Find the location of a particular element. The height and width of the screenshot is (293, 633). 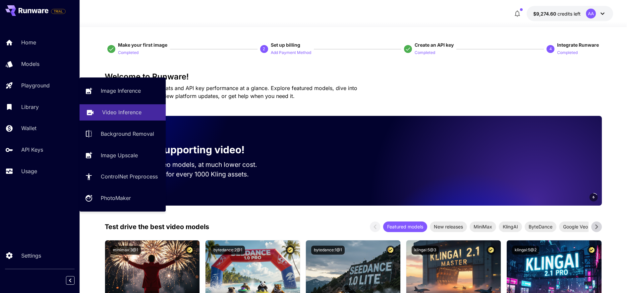

span: ByteDance is located at coordinates (540, 227).